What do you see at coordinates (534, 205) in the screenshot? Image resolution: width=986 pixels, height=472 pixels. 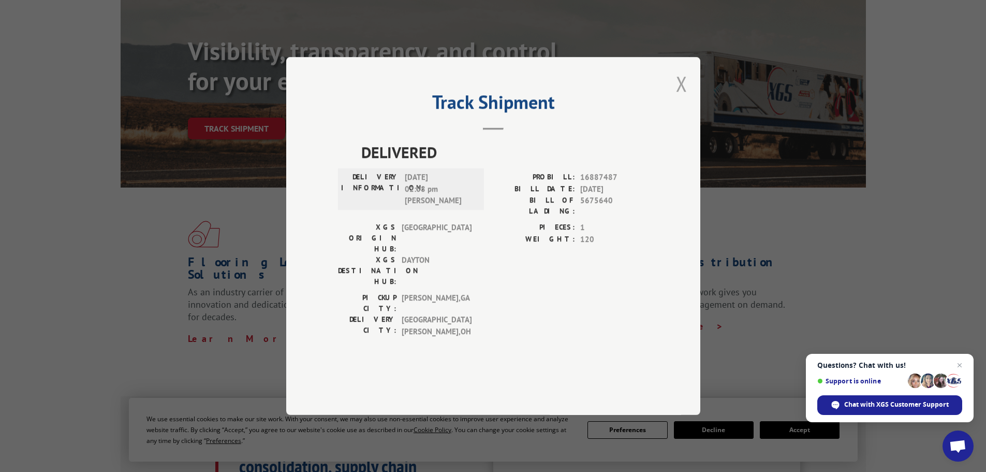 I see `label: BILL OF LADING:` at bounding box center [534, 205].